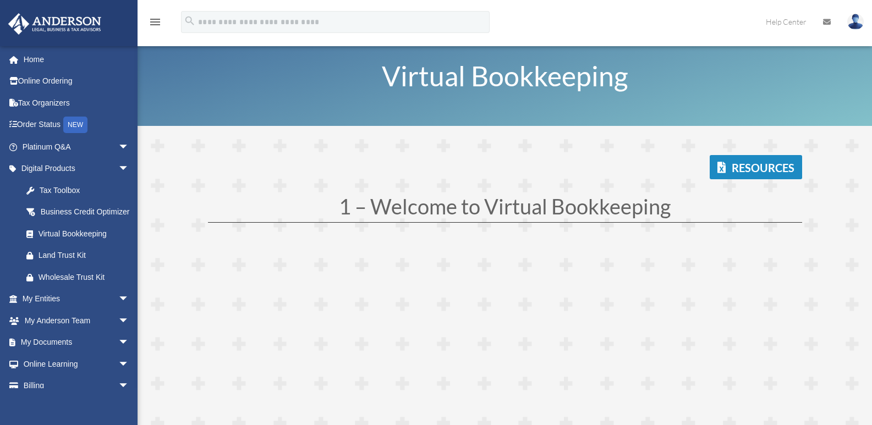  I want to click on a: Platinum Q&Aarrow_drop_down, so click(76, 147).